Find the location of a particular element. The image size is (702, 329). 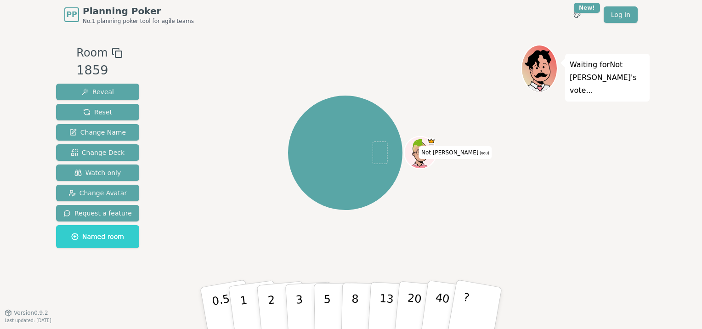

button: Named room is located at coordinates (97, 237).